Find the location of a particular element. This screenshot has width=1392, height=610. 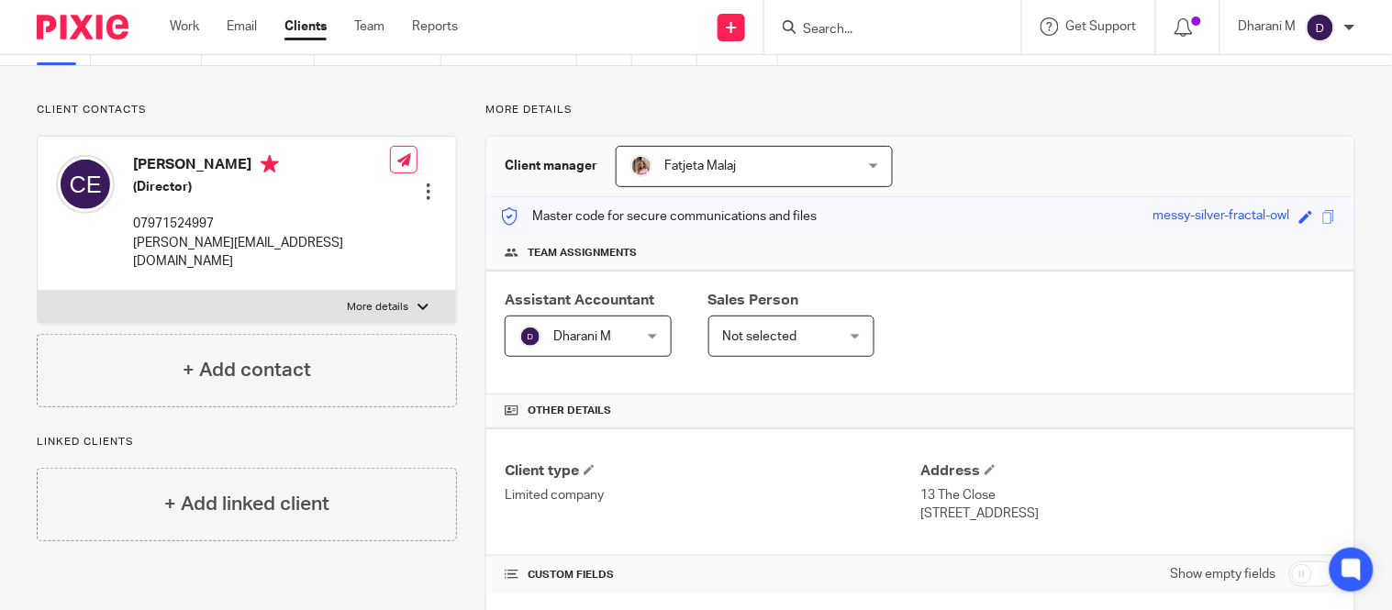

p: 13 The Close is located at coordinates (1128, 496).